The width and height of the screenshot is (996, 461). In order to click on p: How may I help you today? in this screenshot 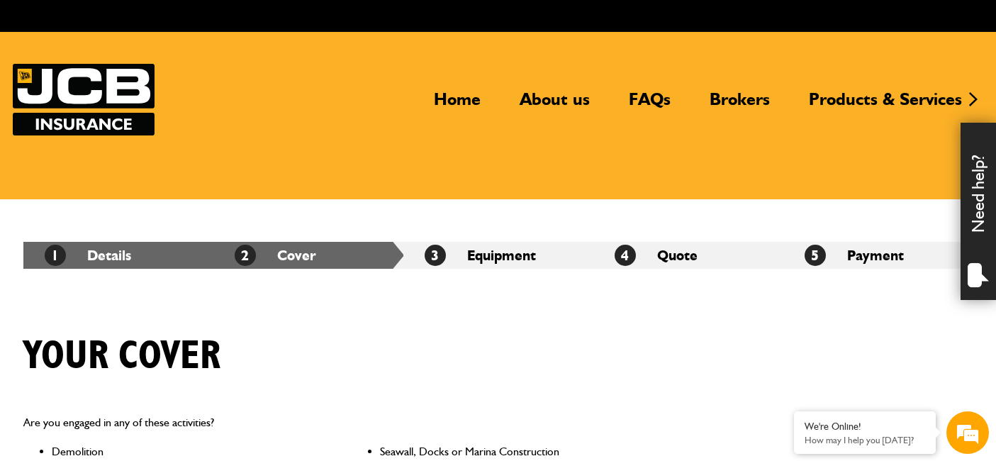, I will do `click(865, 439)`.